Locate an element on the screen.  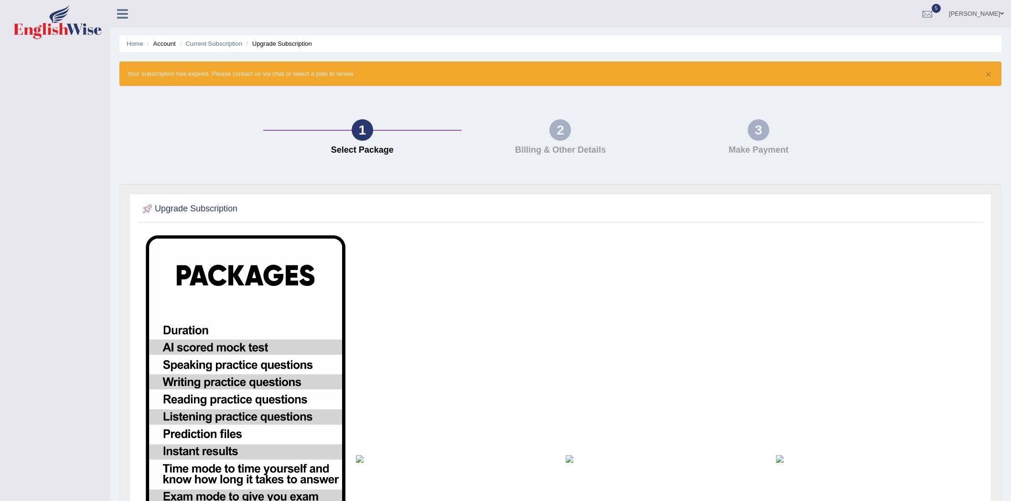
h4: Select Package is located at coordinates (362, 150).